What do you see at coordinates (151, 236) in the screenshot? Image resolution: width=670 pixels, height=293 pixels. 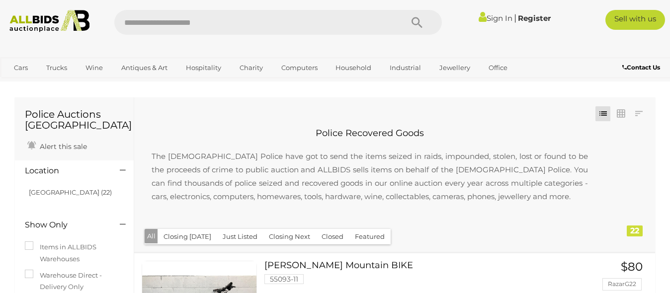 I see `button: All` at bounding box center [151, 236].